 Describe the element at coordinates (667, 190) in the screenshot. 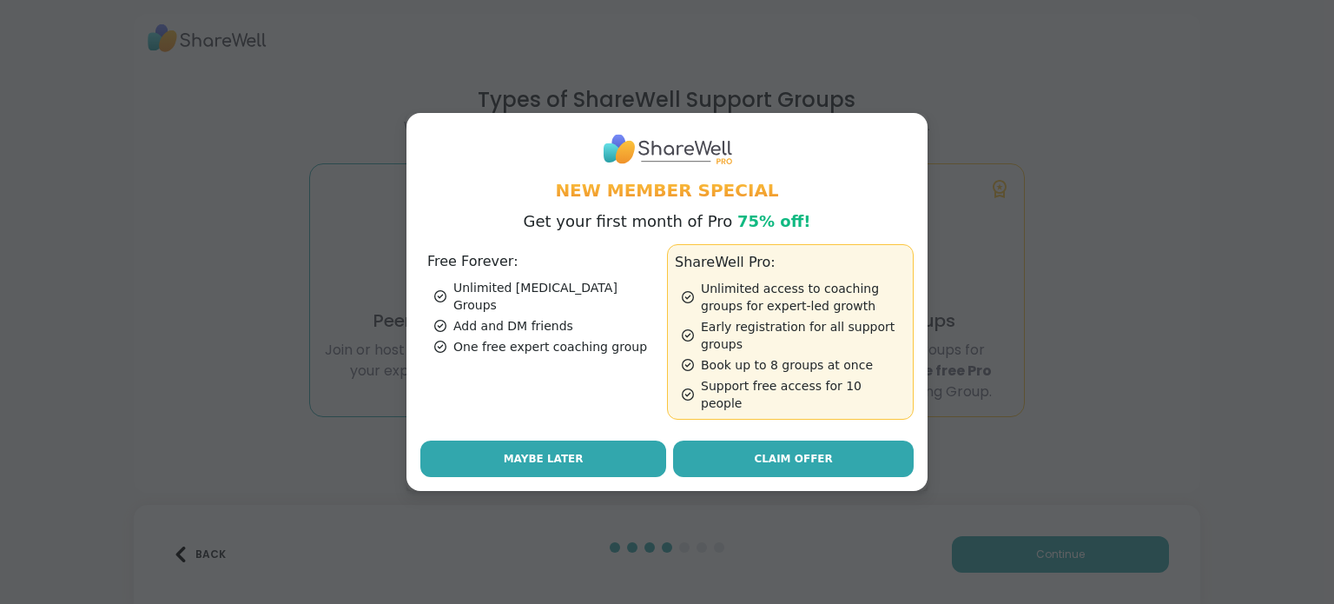

I see `h1: New Member Special` at that location.